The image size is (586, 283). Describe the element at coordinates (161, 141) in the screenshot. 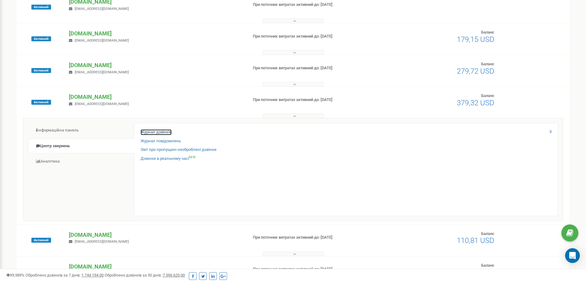

I see `a: Журнал повідомлень` at that location.